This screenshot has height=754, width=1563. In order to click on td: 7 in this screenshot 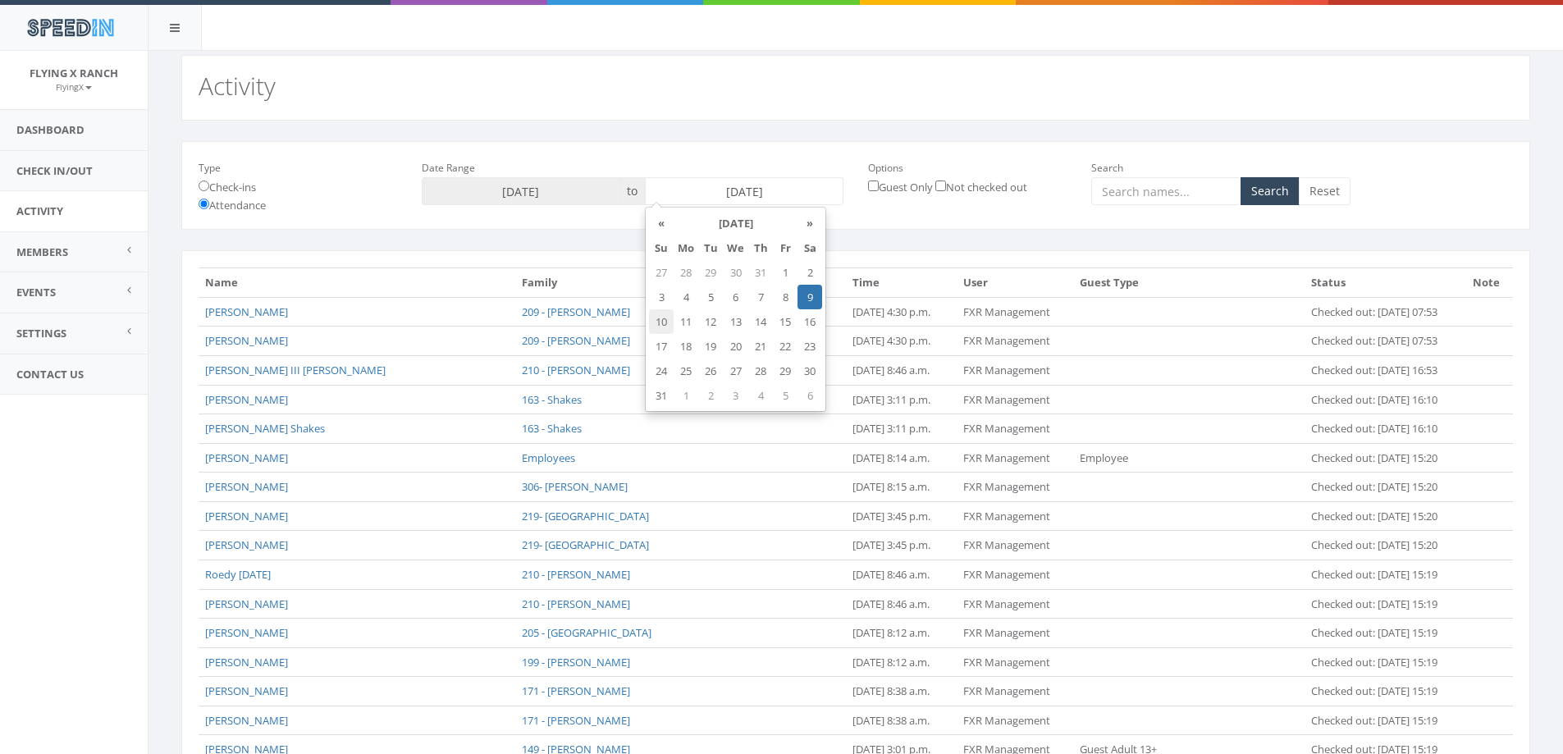, I will do `click(761, 297)`.